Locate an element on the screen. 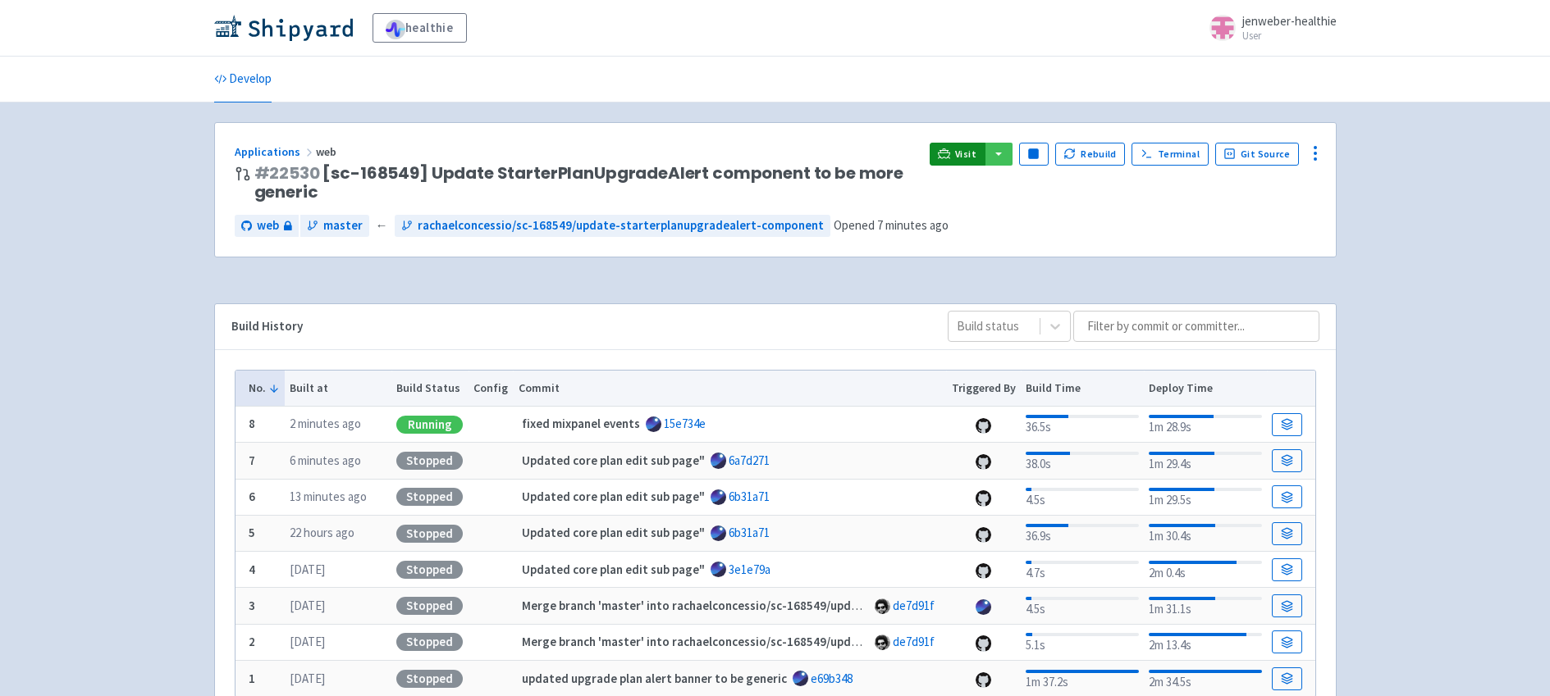  a: 6a7d271 is located at coordinates (749, 460).